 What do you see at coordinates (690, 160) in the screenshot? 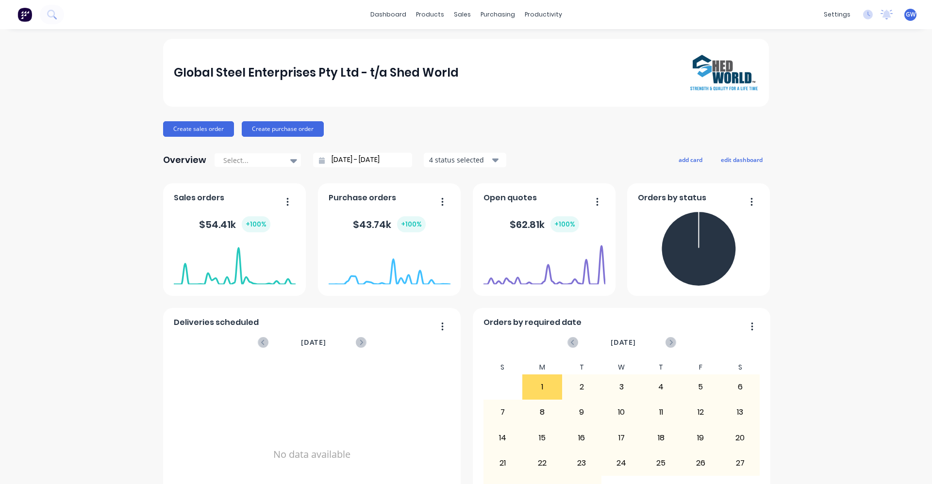
I see `button: add card` at bounding box center [690, 160].